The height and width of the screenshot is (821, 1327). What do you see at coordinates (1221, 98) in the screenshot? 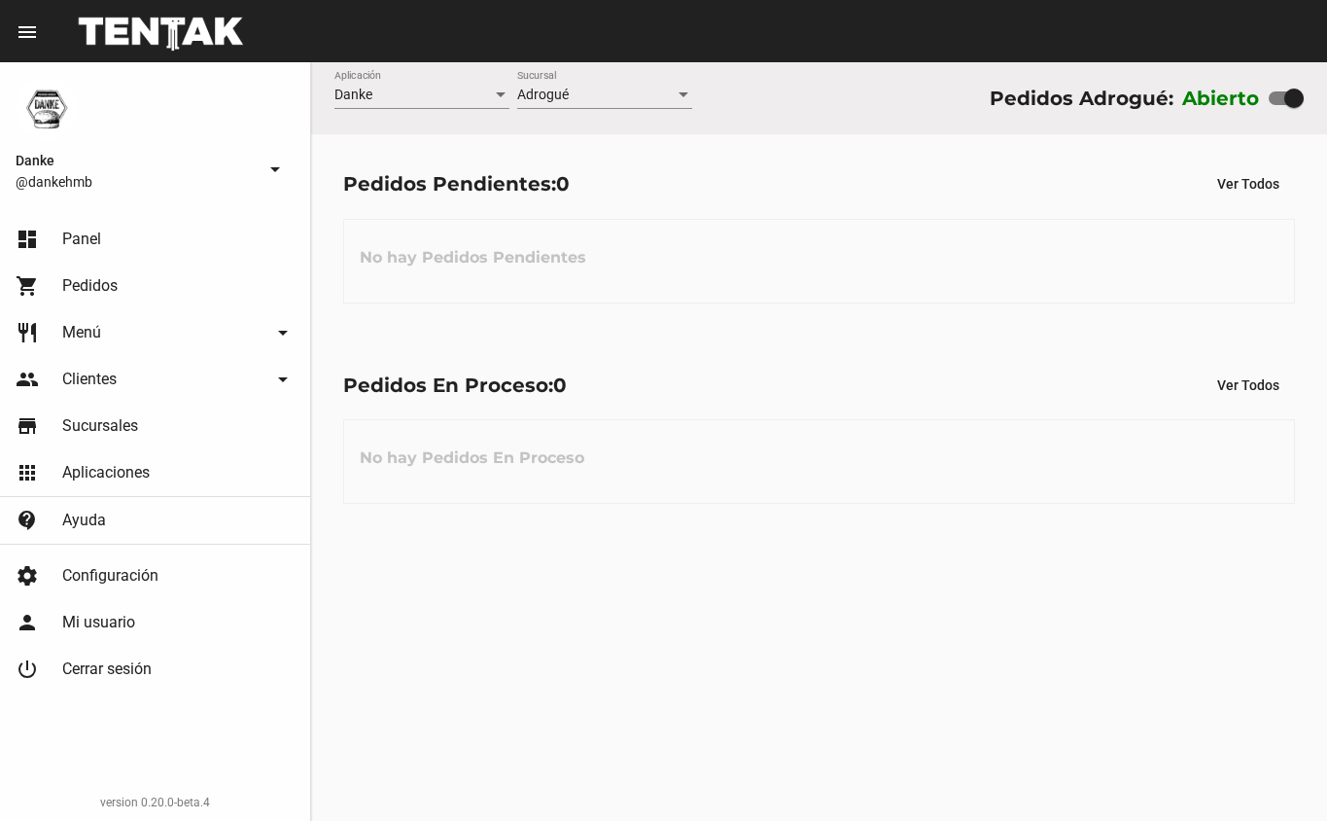
I see `label: Abierto` at bounding box center [1221, 98].